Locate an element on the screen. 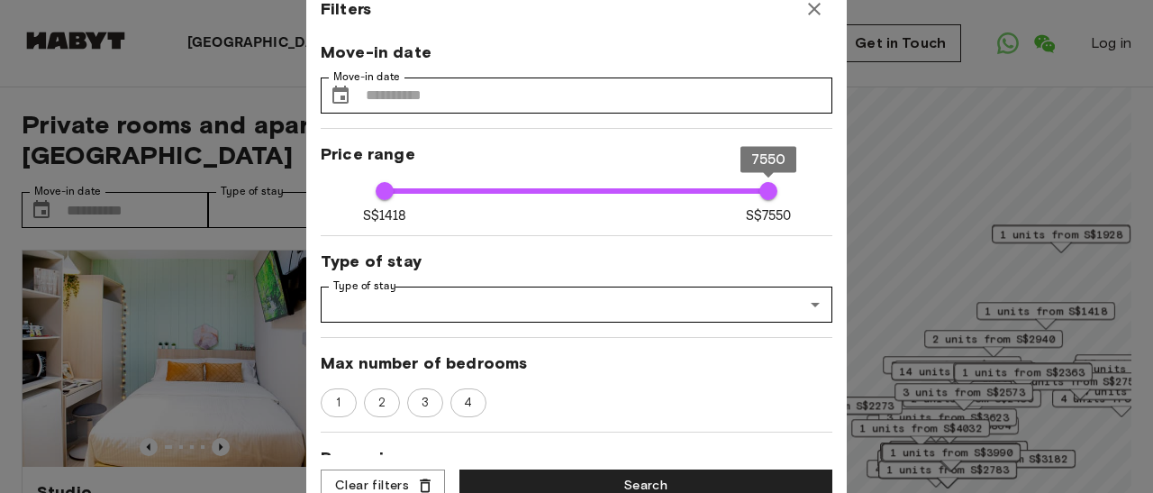 The image size is (1153, 493). button: Choose date is located at coordinates (340, 95).